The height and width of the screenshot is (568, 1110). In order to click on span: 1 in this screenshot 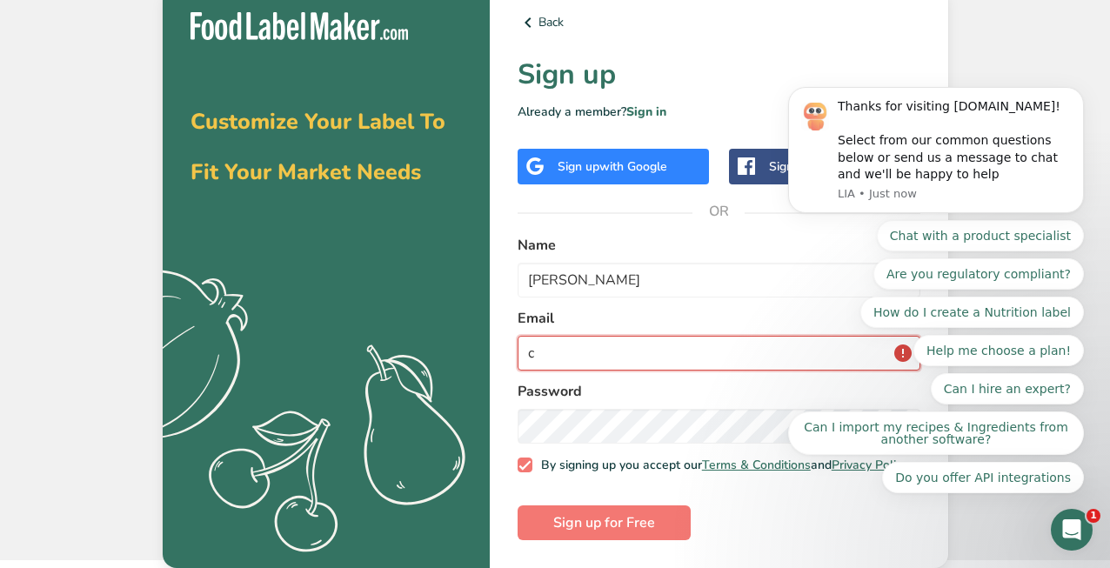, I will do `click(1094, 516)`.